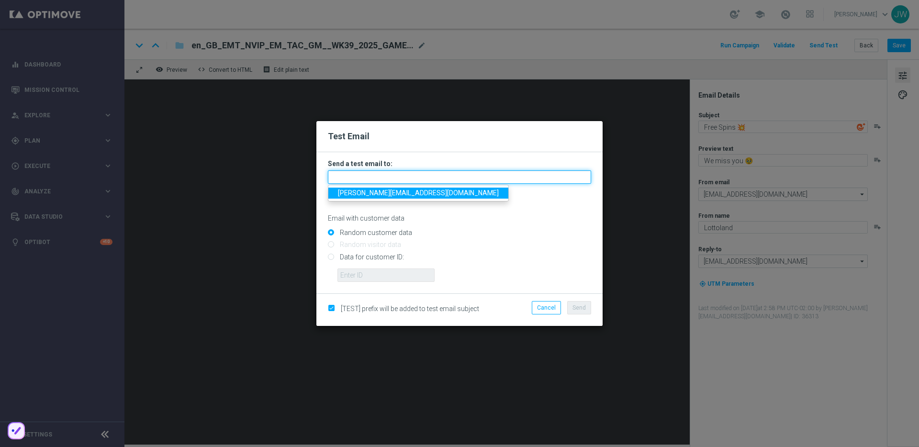 Image resolution: width=919 pixels, height=447 pixels. Describe the element at coordinates (579, 308) in the screenshot. I see `span: Send` at that location.